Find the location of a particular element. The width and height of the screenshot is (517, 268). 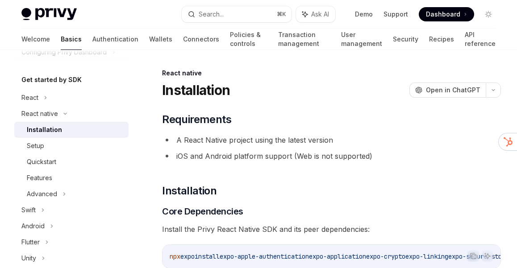

span: expo-apple-authentication is located at coordinates (264, 257).